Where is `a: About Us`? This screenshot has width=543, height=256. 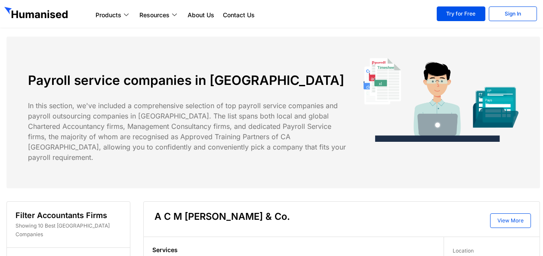
a: About Us is located at coordinates (201, 15).